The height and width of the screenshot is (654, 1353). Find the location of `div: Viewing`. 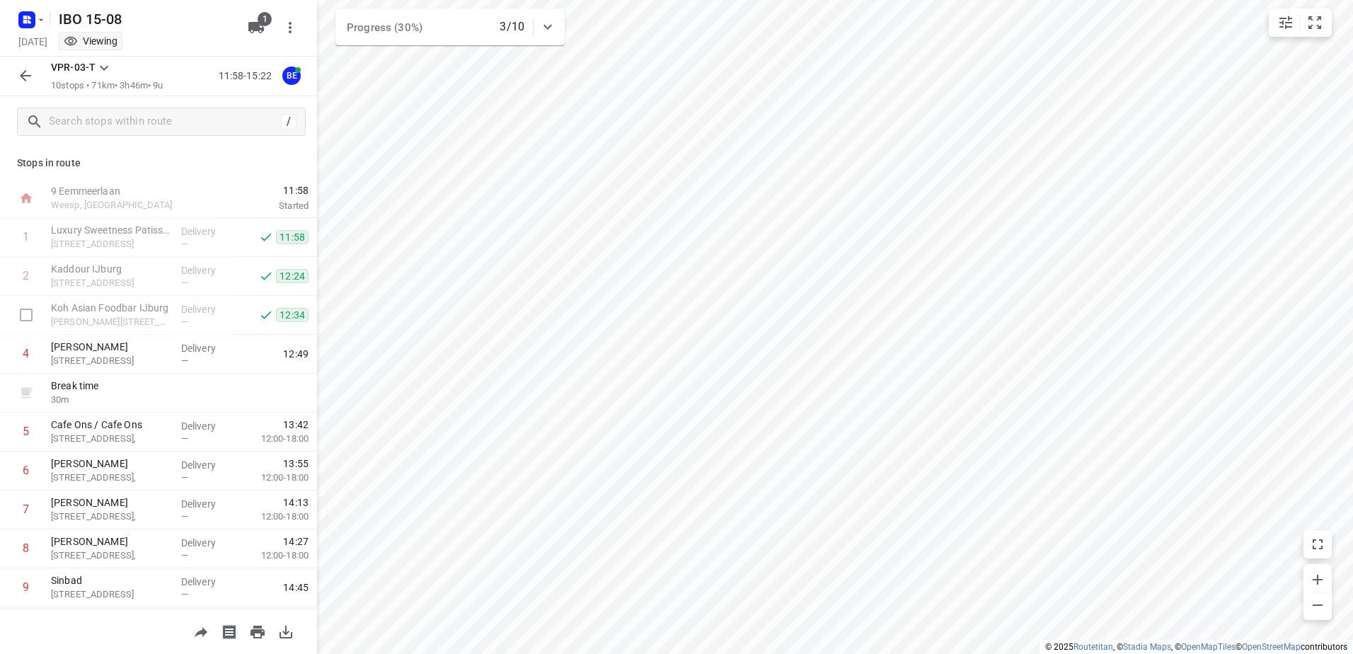

div: Viewing is located at coordinates (91, 41).